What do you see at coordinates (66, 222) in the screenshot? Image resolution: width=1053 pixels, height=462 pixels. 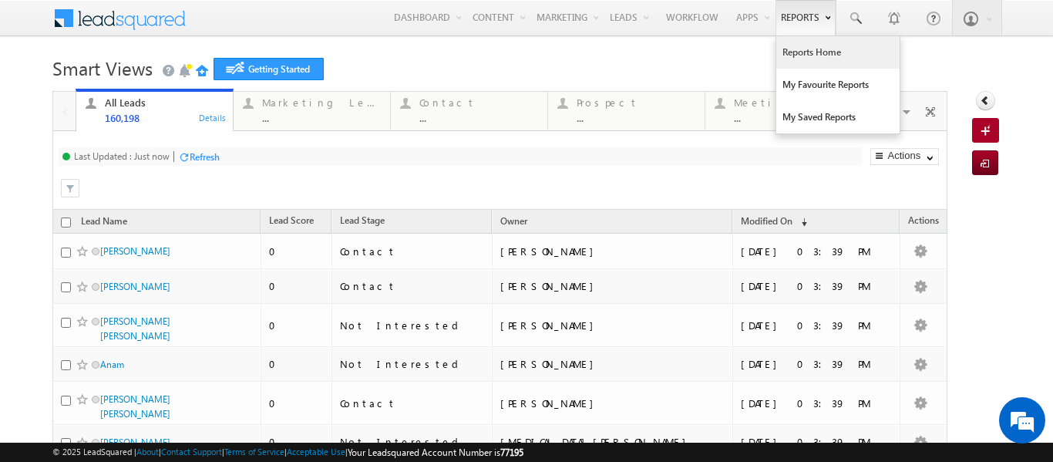 I see `input: Check all records` at bounding box center [66, 222].